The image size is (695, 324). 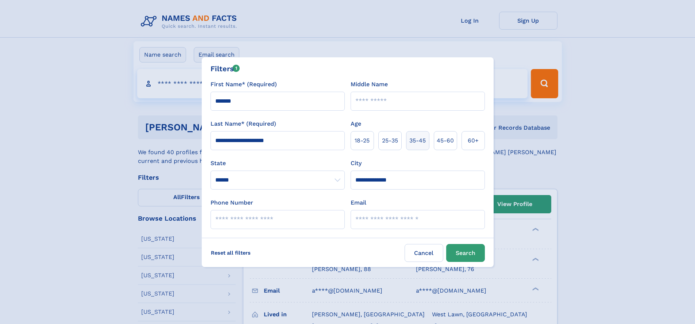 What do you see at coordinates (358, 203) in the screenshot?
I see `label: Email` at bounding box center [358, 203].